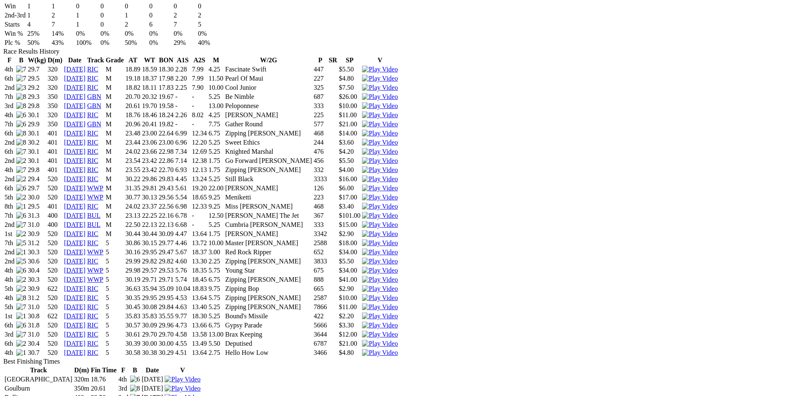 Image resolution: width=798 pixels, height=396 pixels. I want to click on td: Cool Junior, so click(268, 88).